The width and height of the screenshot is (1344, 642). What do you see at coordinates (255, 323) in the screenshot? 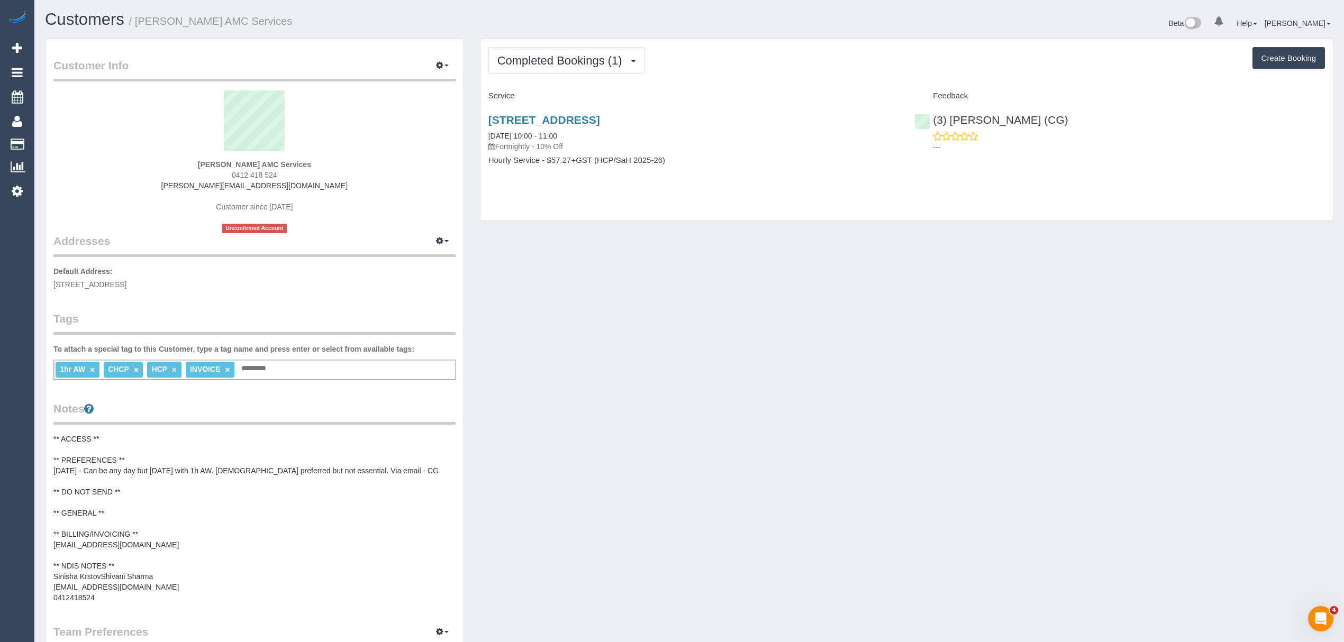
I see `legend: Tags` at bounding box center [255, 323].